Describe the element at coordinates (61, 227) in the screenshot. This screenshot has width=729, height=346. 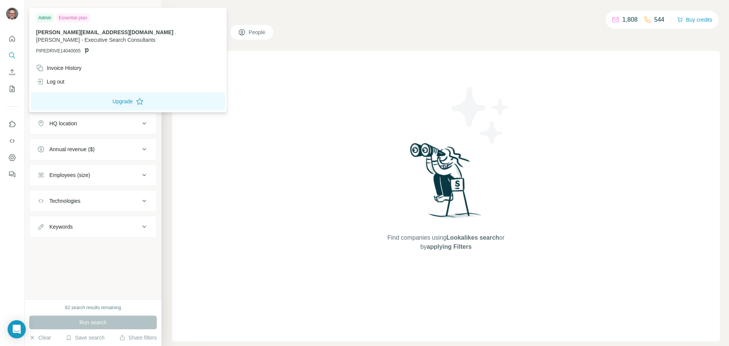
I see `div: Keywords` at that location.